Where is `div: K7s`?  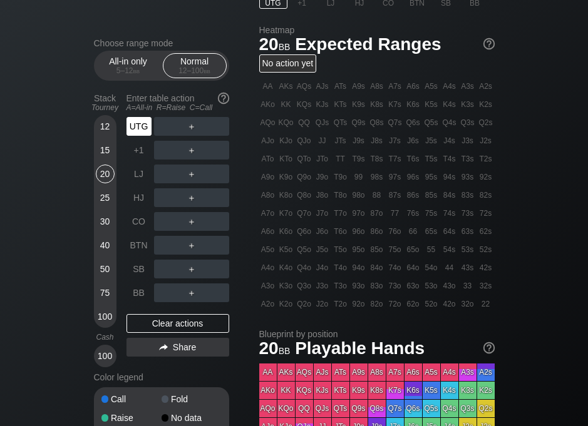
div: K7s is located at coordinates (395, 105).